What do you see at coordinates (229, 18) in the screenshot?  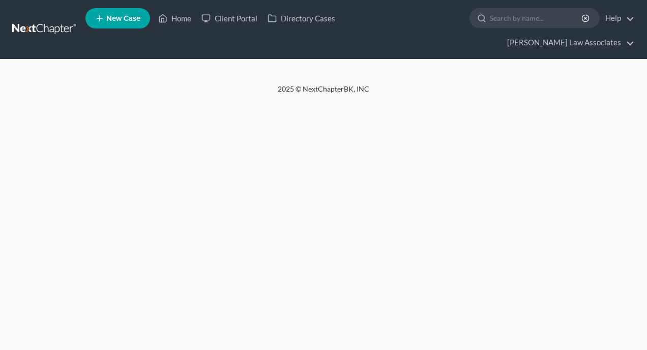 I see `a: Client Portal` at bounding box center [229, 18].